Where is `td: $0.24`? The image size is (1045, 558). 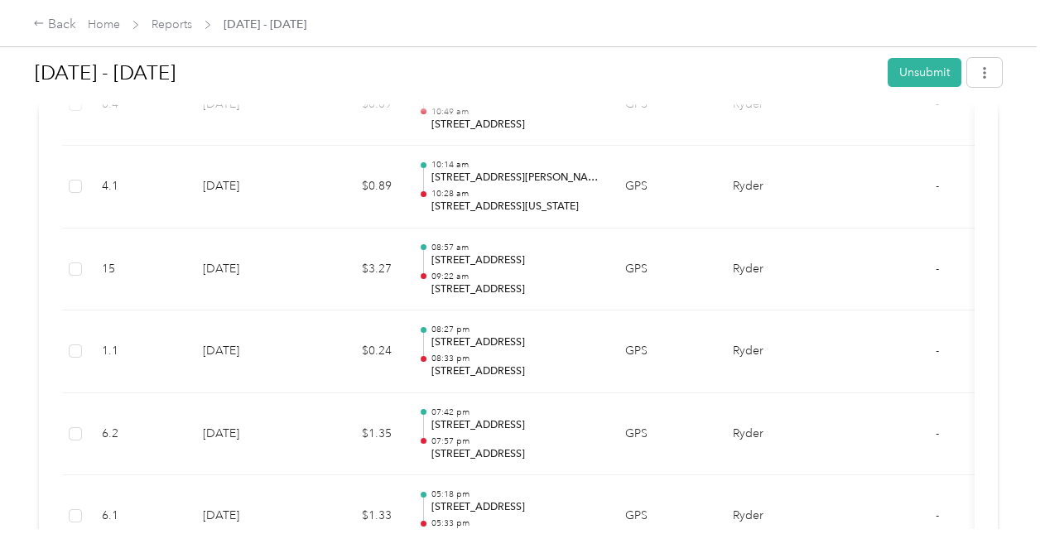
td: $0.24 is located at coordinates (355, 352).